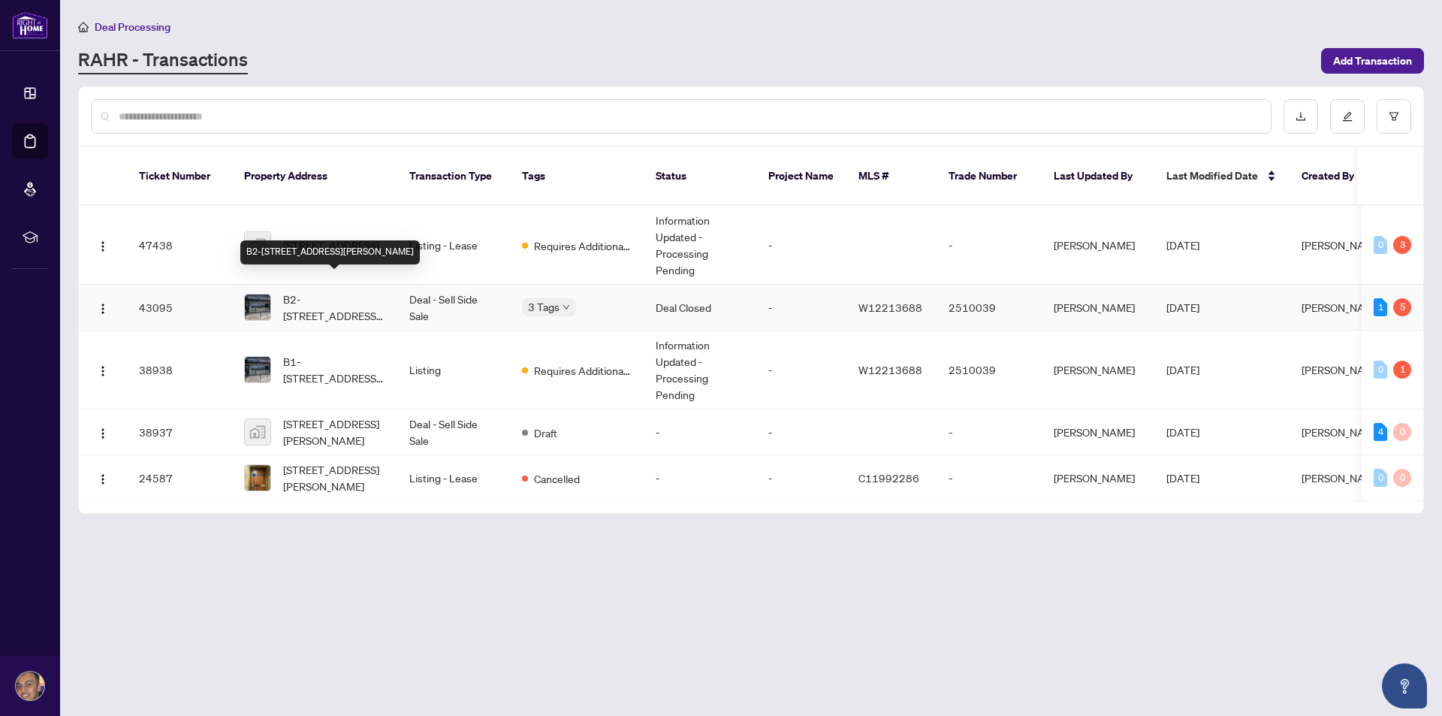 This screenshot has height=716, width=1442. What do you see at coordinates (1372, 61) in the screenshot?
I see `button: Add Transaction` at bounding box center [1372, 61].